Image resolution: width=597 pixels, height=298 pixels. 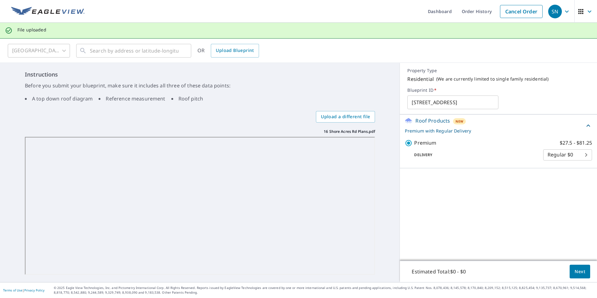 What do you see at coordinates (345, 117) in the screenshot?
I see `label: Upload a different file` at bounding box center [345, 117].